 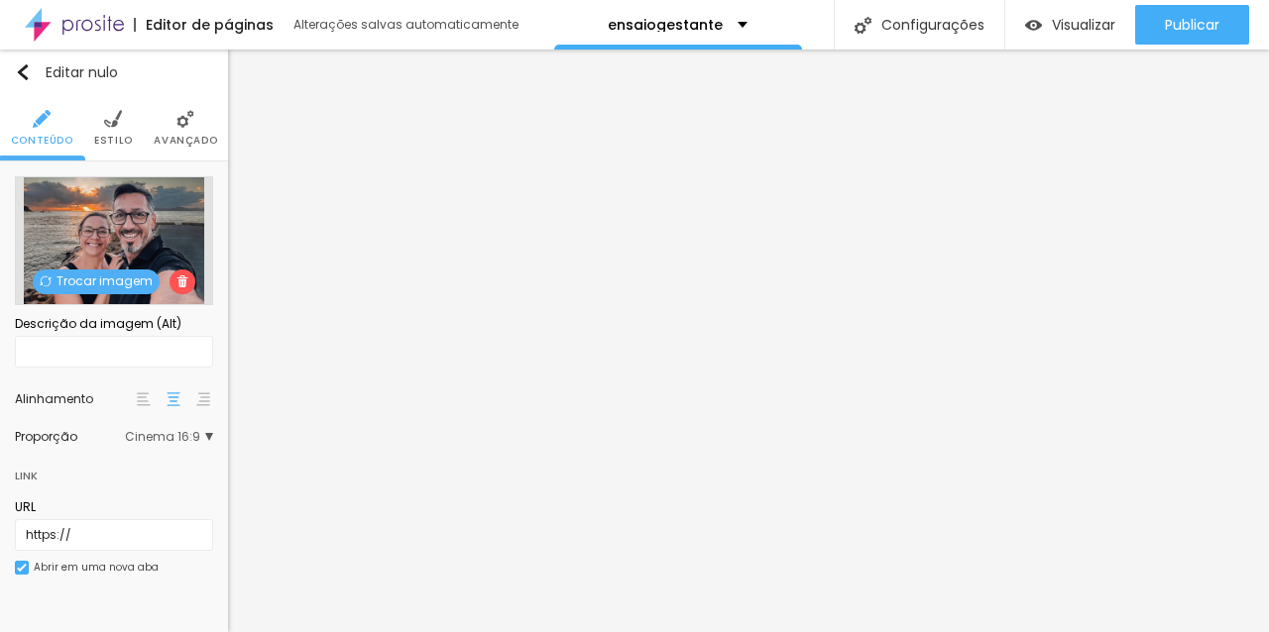 I want to click on font: Estilo, so click(x=113, y=140).